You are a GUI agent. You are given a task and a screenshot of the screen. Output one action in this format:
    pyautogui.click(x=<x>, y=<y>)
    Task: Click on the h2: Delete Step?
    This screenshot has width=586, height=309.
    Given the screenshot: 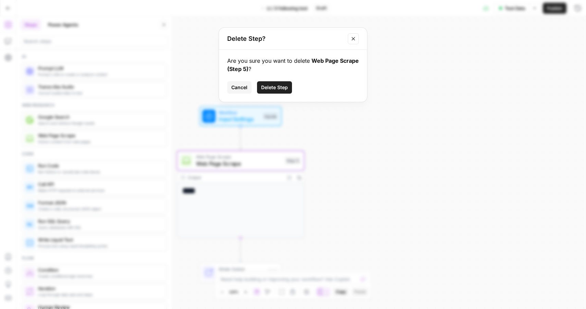 What is the action you would take?
    pyautogui.click(x=285, y=39)
    